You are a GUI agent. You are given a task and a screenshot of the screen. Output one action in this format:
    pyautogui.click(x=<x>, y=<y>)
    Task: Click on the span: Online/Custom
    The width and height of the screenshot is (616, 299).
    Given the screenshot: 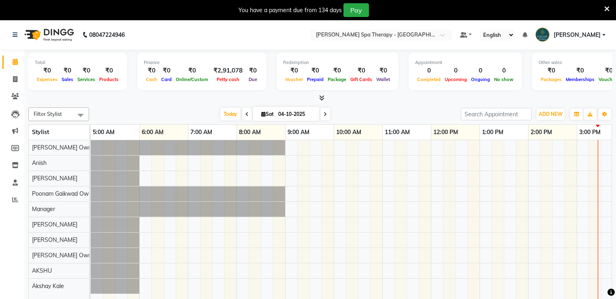 What is the action you would take?
    pyautogui.click(x=192, y=79)
    